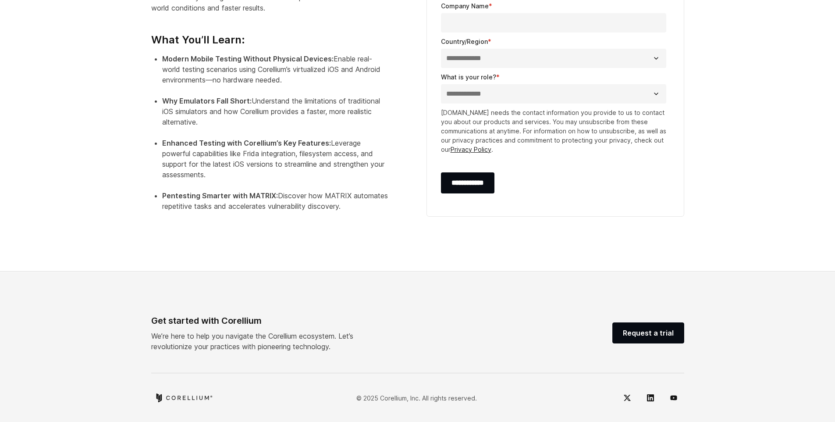 Image resolution: width=835 pixels, height=422 pixels. What do you see at coordinates (246, 143) in the screenshot?
I see `strong: Enhanced Testing with Corellium’s Key Features:` at bounding box center [246, 143].